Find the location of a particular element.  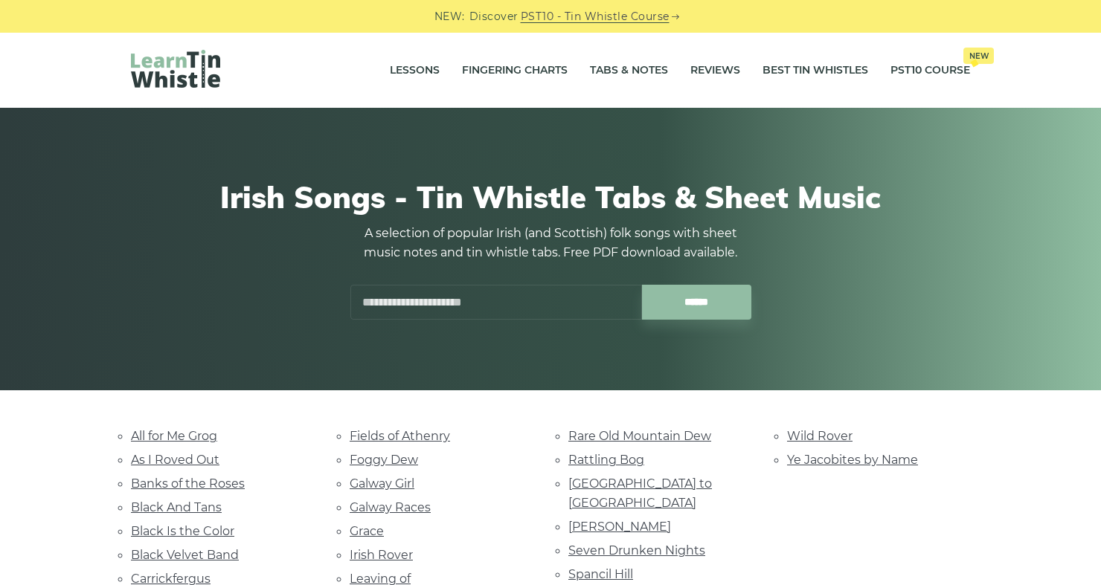

h1: Irish Songs - Tin Whistle Tabs & Sheet Music is located at coordinates (550, 197).